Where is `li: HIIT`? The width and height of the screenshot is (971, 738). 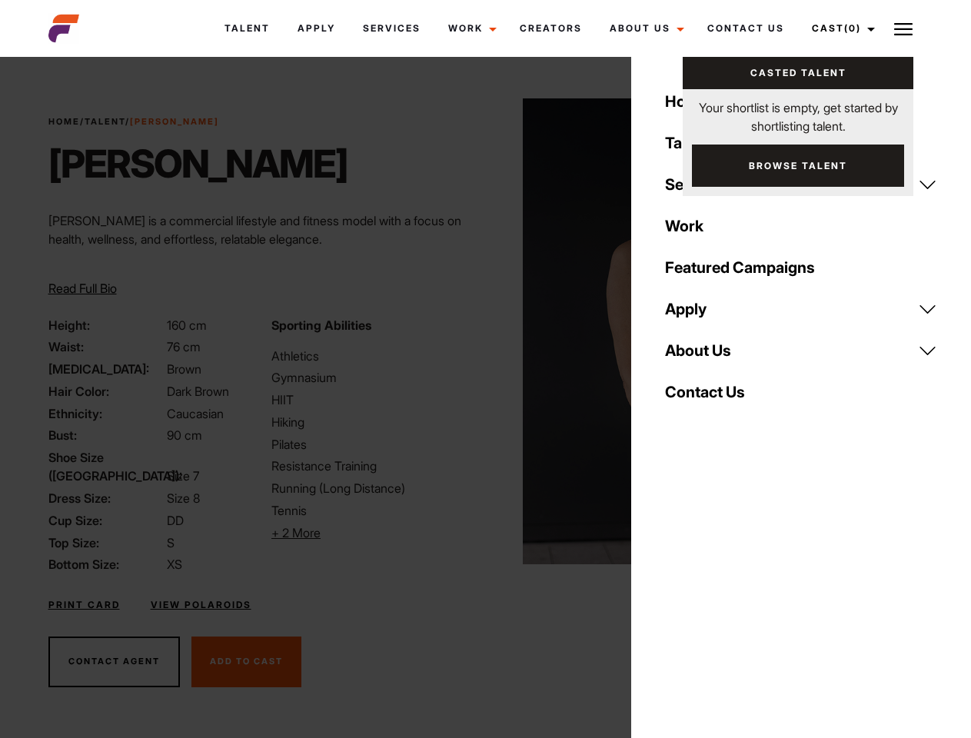 li: HIIT is located at coordinates (374, 400).